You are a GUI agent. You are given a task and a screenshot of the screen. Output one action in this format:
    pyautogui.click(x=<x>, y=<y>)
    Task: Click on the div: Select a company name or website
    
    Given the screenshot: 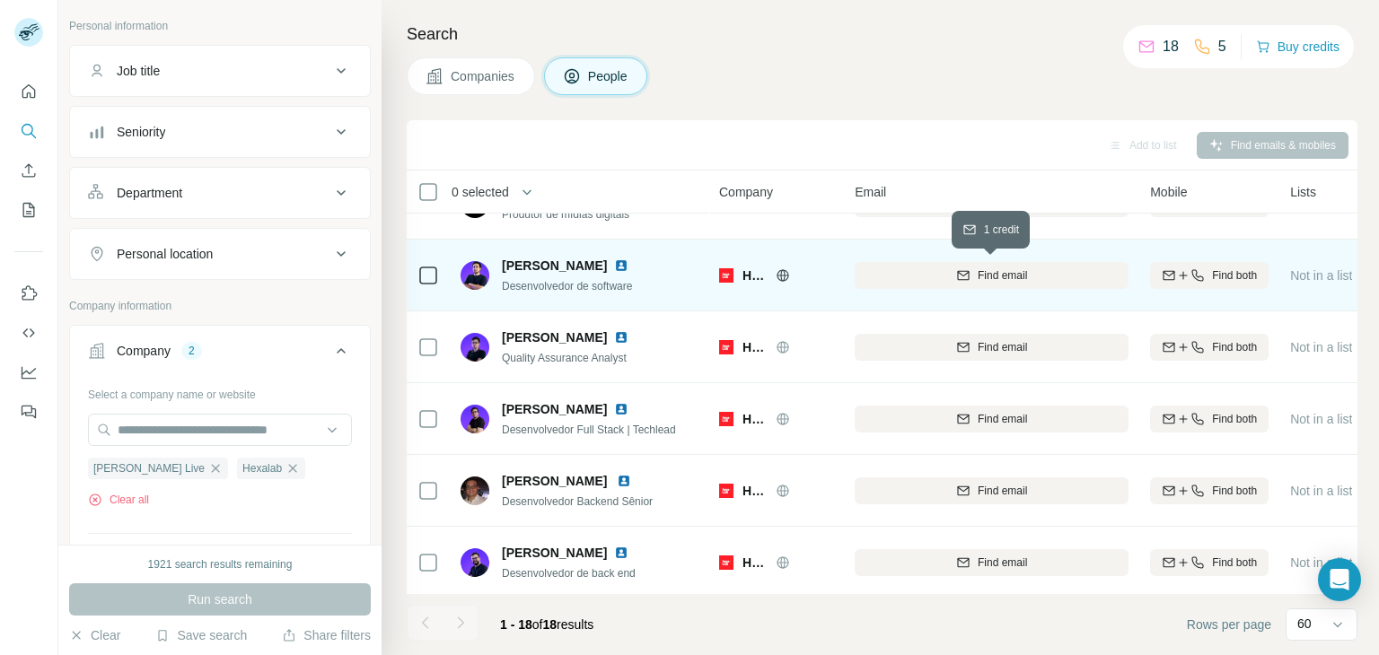 What is the action you would take?
    pyautogui.click(x=220, y=391)
    